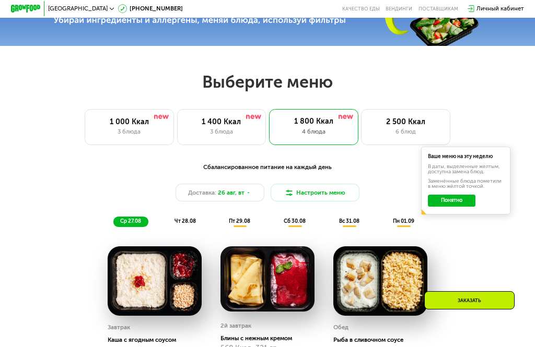 The height and width of the screenshot is (347, 535). What do you see at coordinates (469, 300) in the screenshot?
I see `div: Заказать` at bounding box center [469, 300].